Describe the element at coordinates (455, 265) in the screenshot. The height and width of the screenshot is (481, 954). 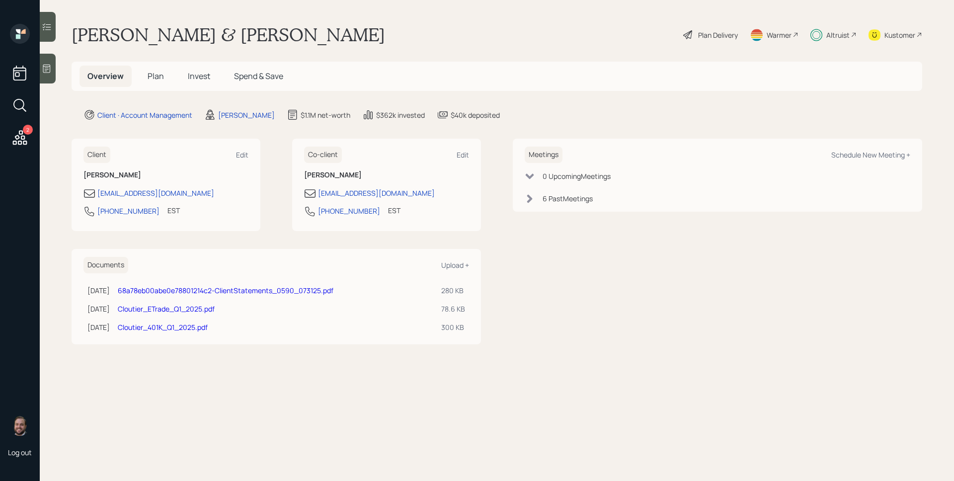
I see `div: Upload +` at that location.